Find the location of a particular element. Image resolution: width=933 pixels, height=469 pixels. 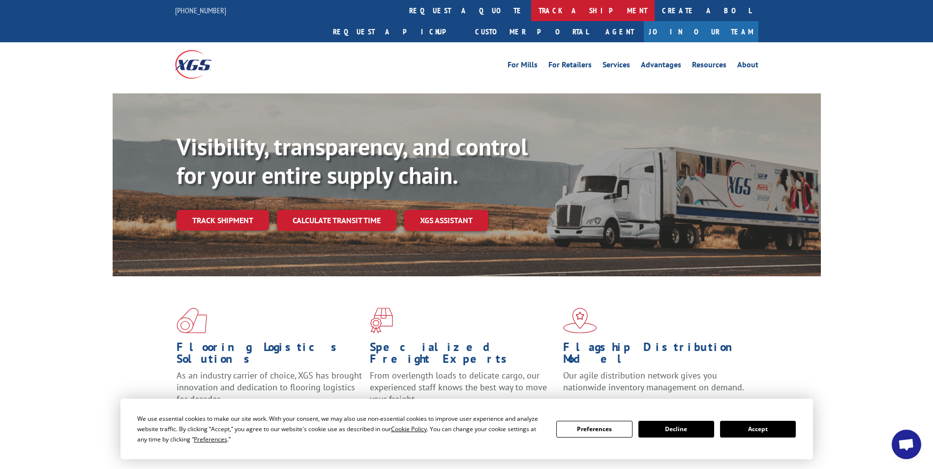

div: Open chat is located at coordinates (907, 445).